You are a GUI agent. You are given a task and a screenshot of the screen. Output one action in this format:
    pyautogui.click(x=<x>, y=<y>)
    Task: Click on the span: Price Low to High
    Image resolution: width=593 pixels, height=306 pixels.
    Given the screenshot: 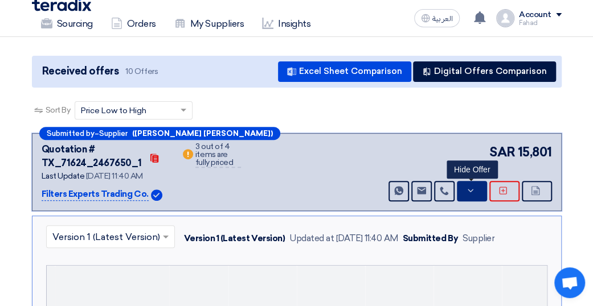 What is the action you would take?
    pyautogui.click(x=113, y=111)
    